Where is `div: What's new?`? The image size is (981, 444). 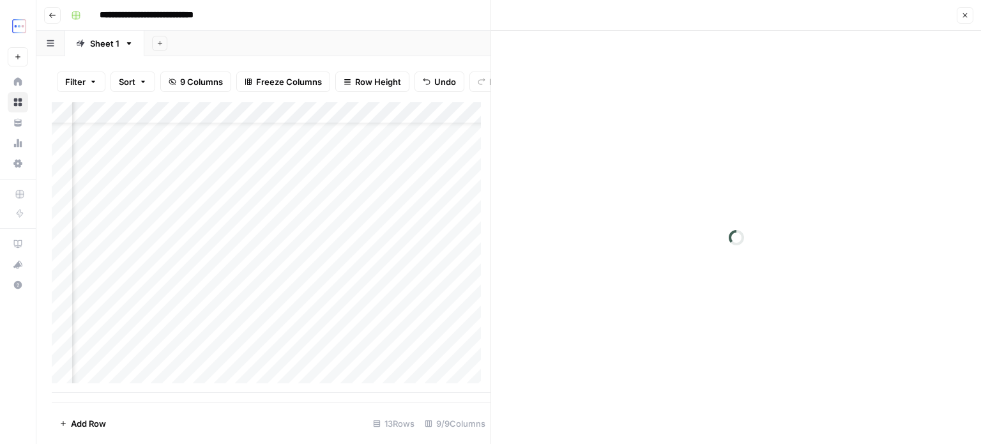
div: What's new? is located at coordinates (18, 264).